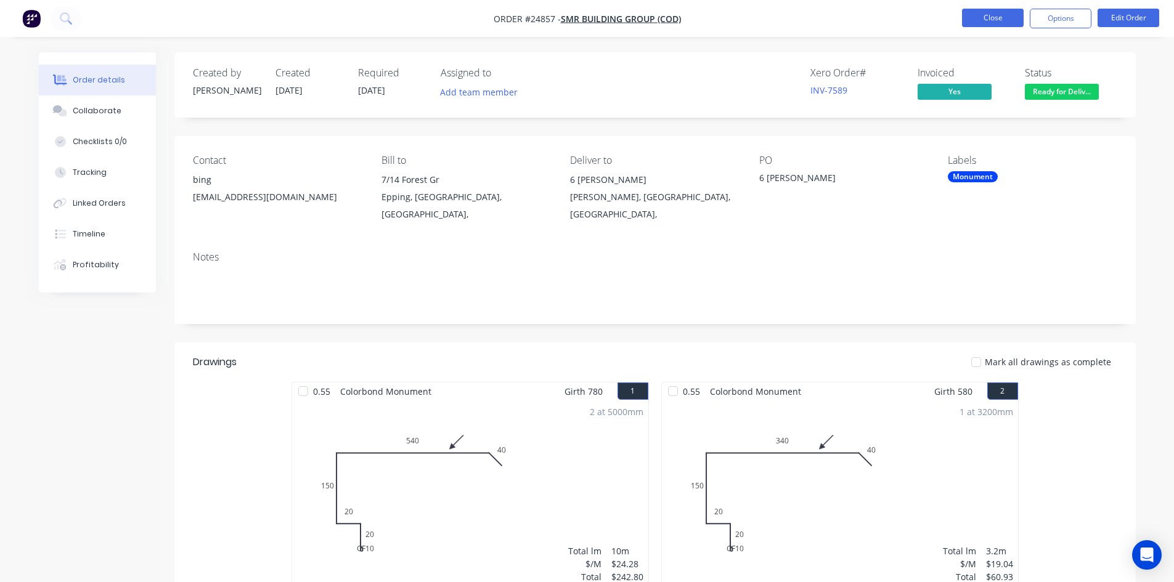 The width and height of the screenshot is (1174, 582). What do you see at coordinates (97, 265) in the screenshot?
I see `button: Profitability` at bounding box center [97, 265].